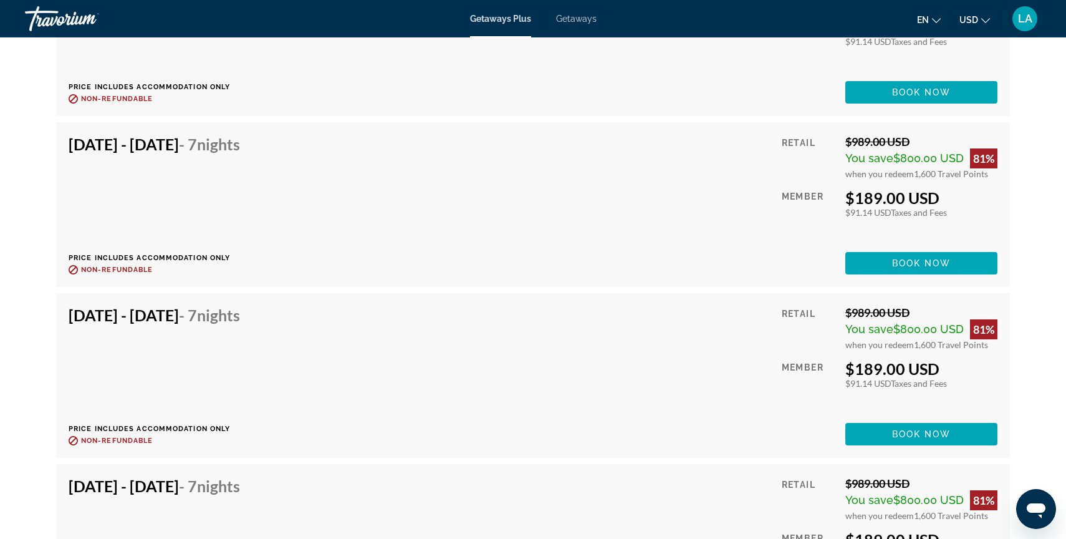 The width and height of the screenshot is (1066, 539). Describe the element at coordinates (87, 19) in the screenshot. I see `a: Travorium` at that location.